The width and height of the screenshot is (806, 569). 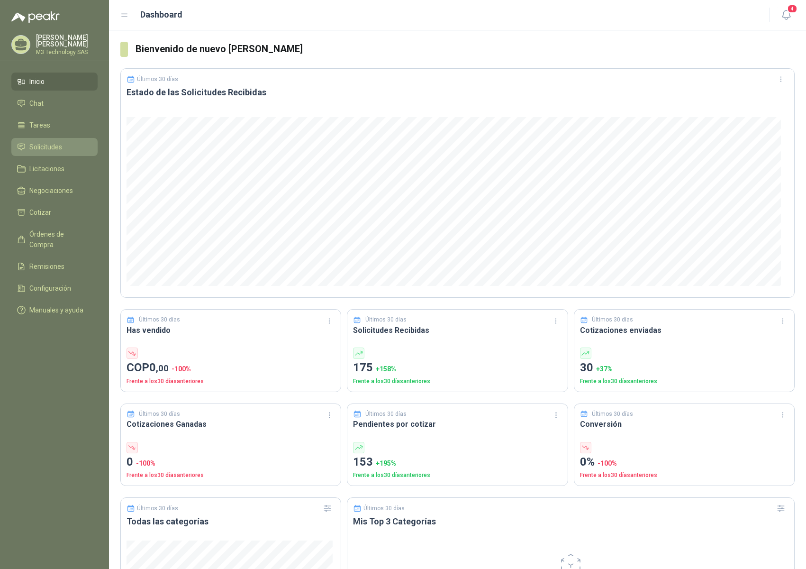 I want to click on span: + 37 %, so click(x=604, y=369).